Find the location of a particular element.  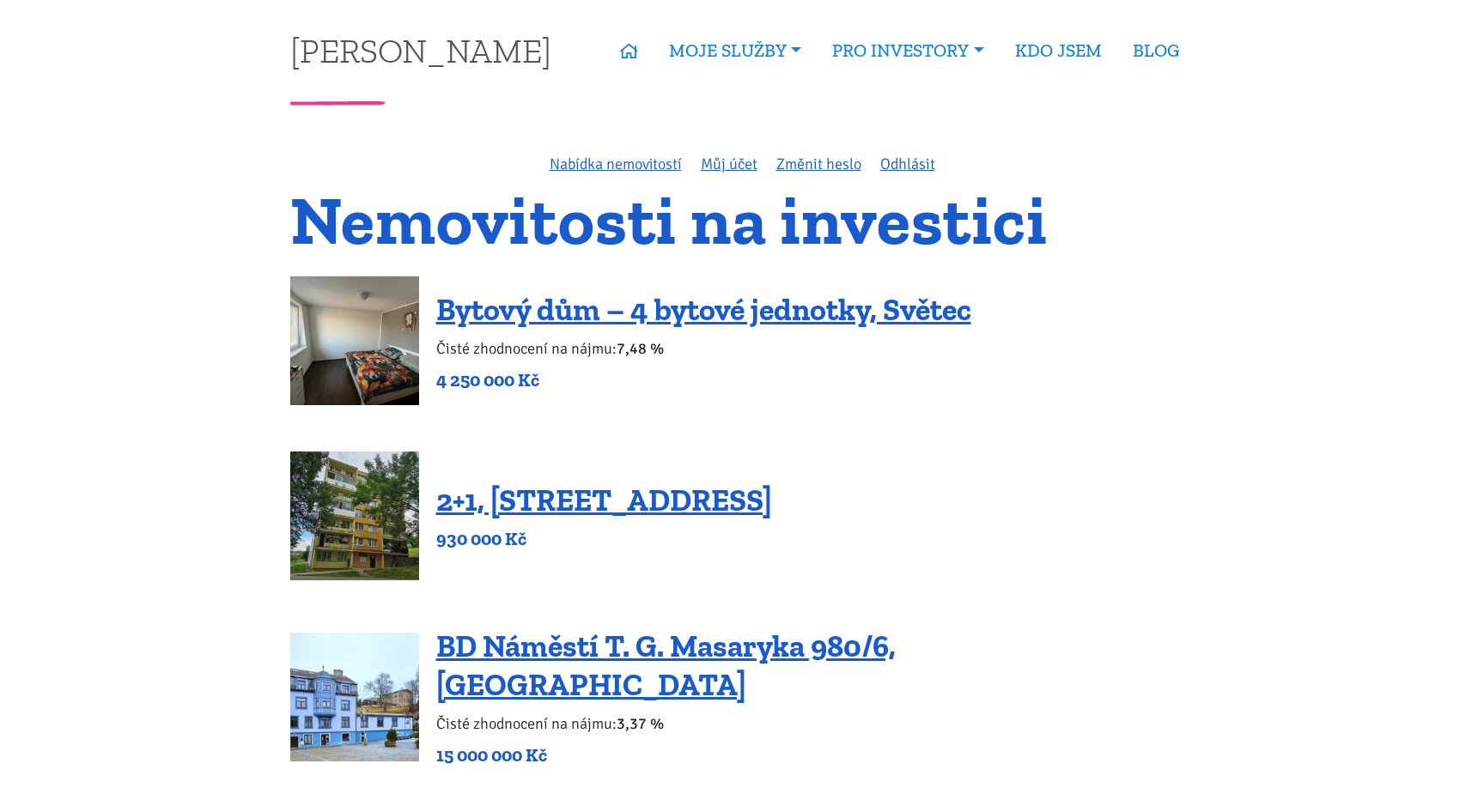

b: 3,37 % is located at coordinates (640, 723).